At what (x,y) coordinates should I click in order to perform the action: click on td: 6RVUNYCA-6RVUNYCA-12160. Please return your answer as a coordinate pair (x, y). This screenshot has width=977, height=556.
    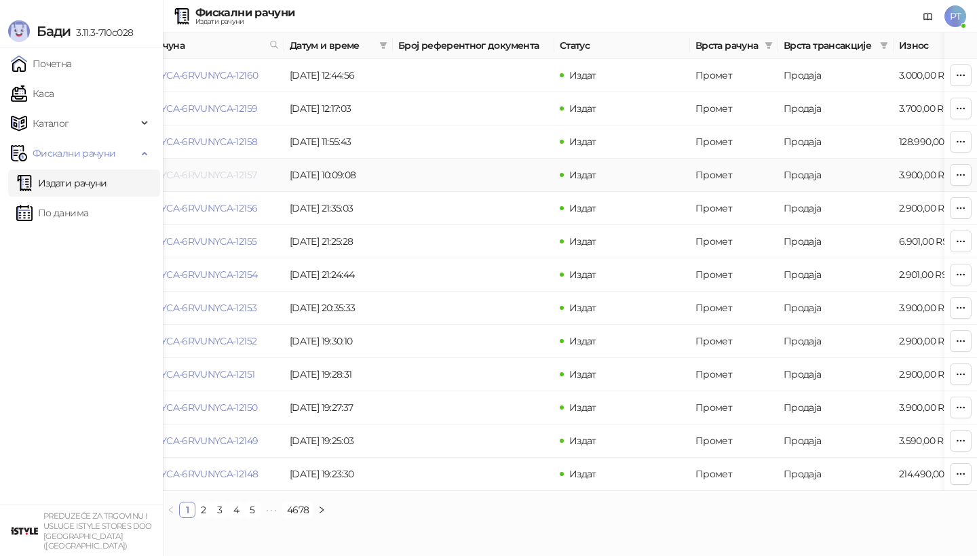
    Looking at the image, I should click on (203, 75).